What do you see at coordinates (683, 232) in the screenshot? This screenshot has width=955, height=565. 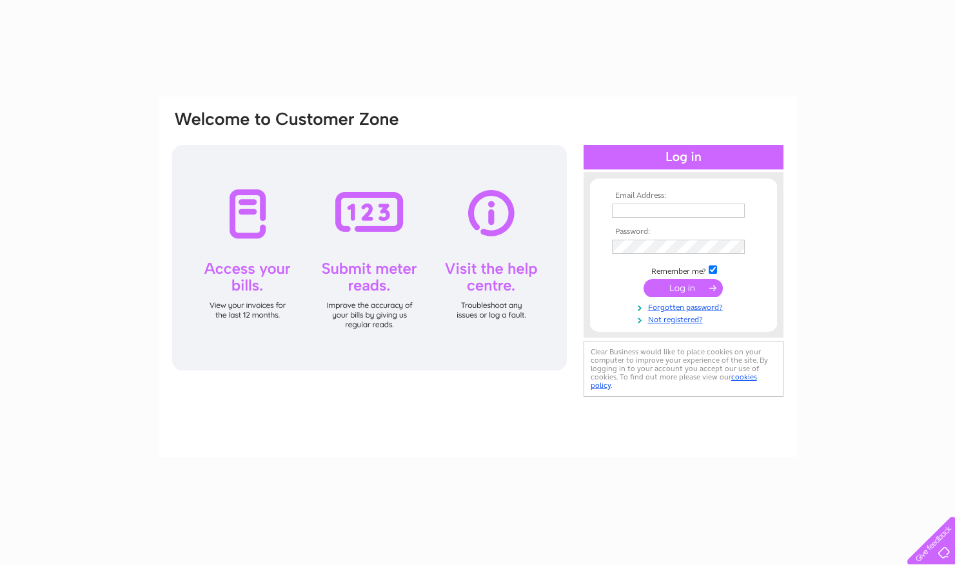 I see `th: Password:` at bounding box center [683, 232].